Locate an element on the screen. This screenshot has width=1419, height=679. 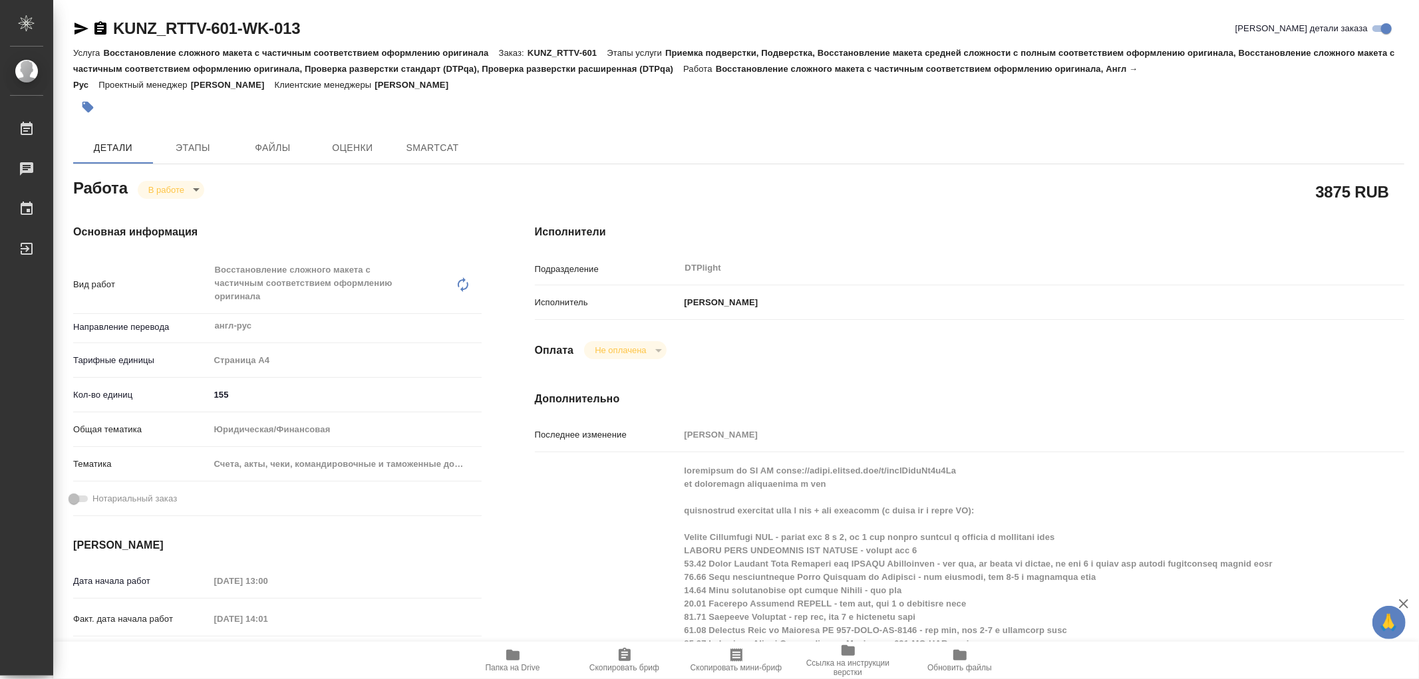
p: Факт. дата начала работ is located at coordinates (141, 619).